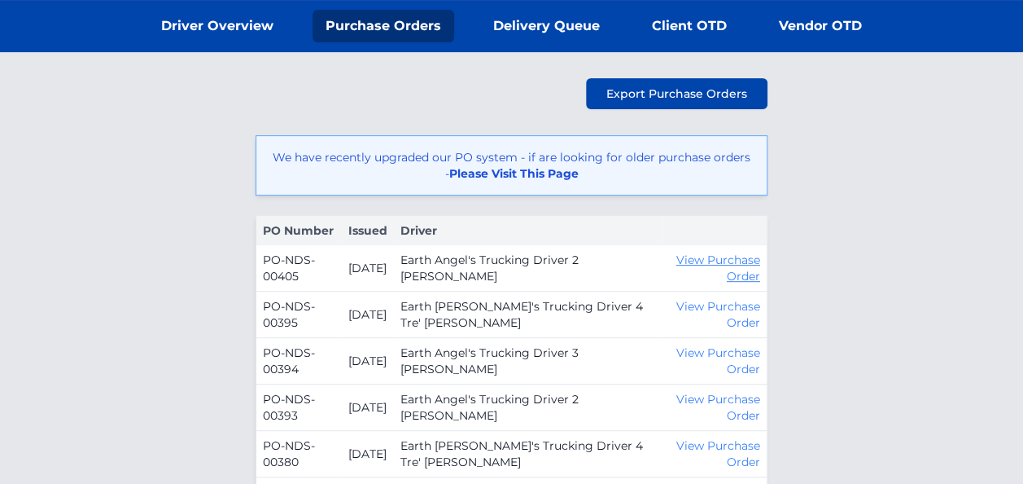 This screenshot has height=484, width=1023. I want to click on span: Export Purchase Orders, so click(676, 94).